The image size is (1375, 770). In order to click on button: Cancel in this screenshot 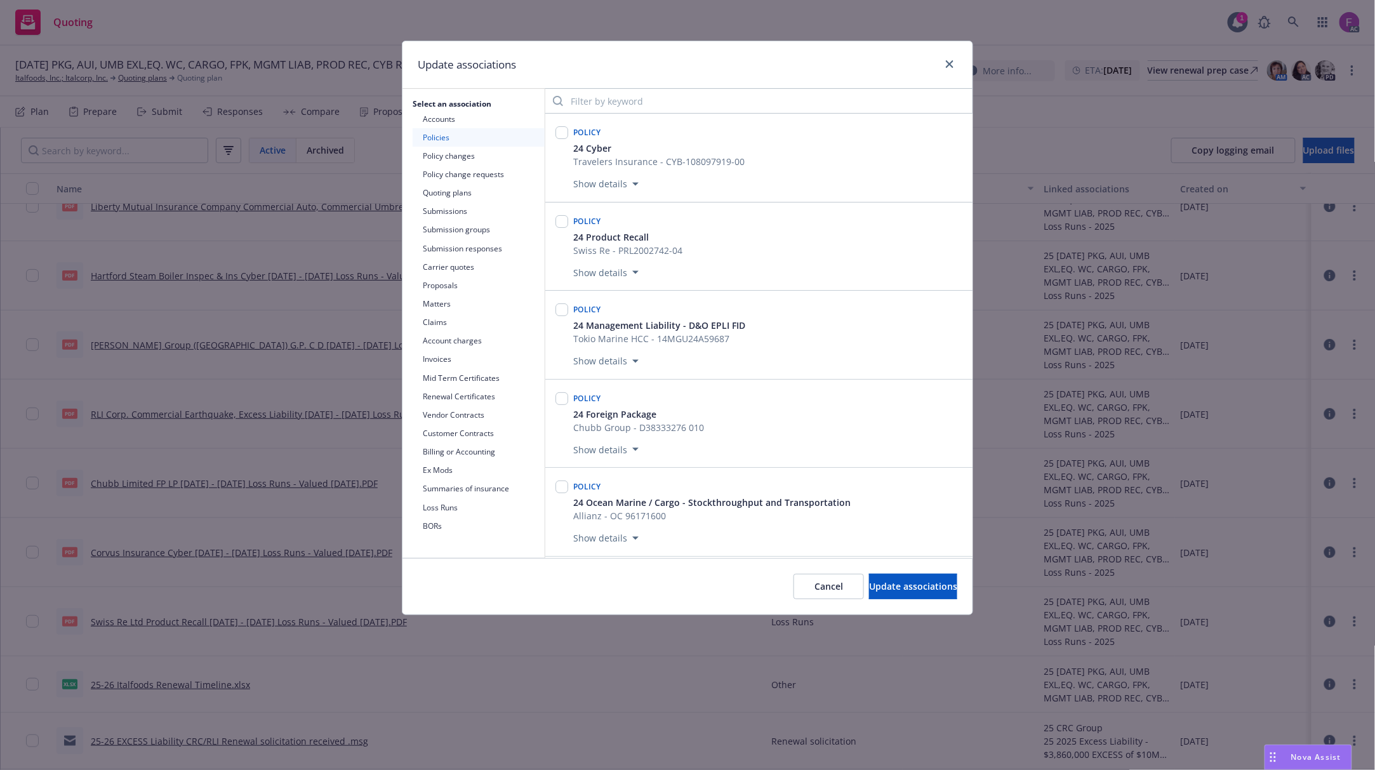, I will do `click(828, 586)`.